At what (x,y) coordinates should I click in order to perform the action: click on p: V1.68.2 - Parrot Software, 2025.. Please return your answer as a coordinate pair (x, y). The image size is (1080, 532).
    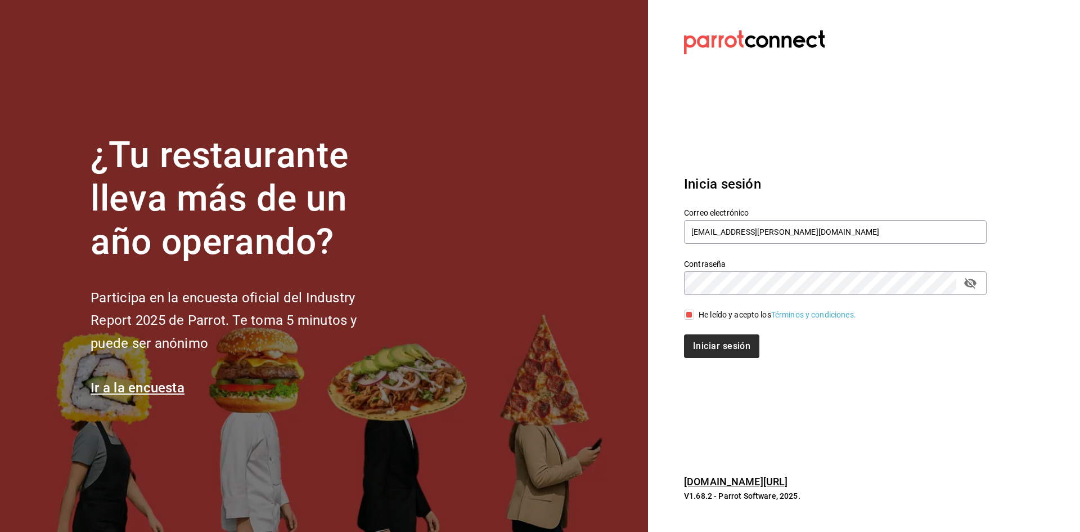
    Looking at the image, I should click on (836, 496).